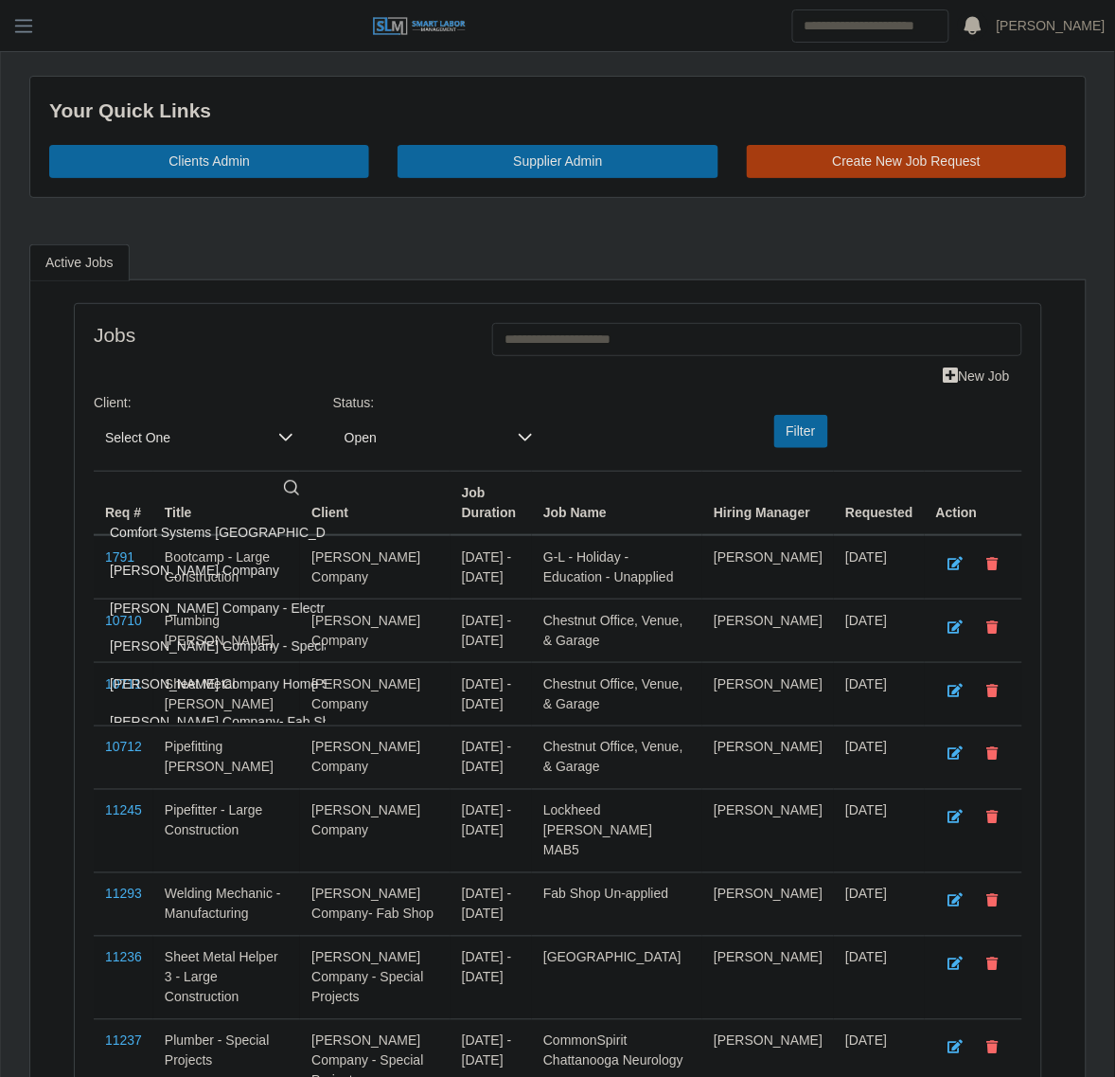  What do you see at coordinates (617, 567) in the screenshot?
I see `td: G-L - Holiday - Education - Unapplied` at bounding box center [617, 567].